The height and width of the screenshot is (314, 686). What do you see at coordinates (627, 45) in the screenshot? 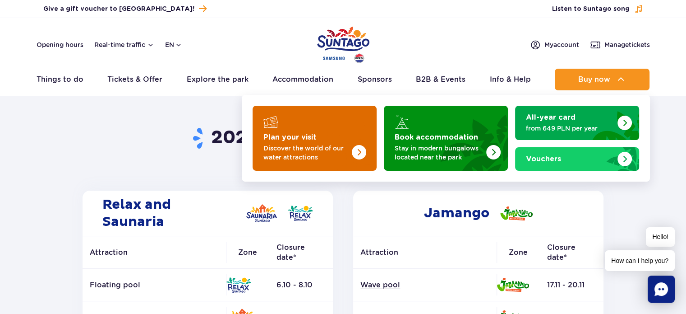
I see `span: Manage tickets` at bounding box center [627, 45].